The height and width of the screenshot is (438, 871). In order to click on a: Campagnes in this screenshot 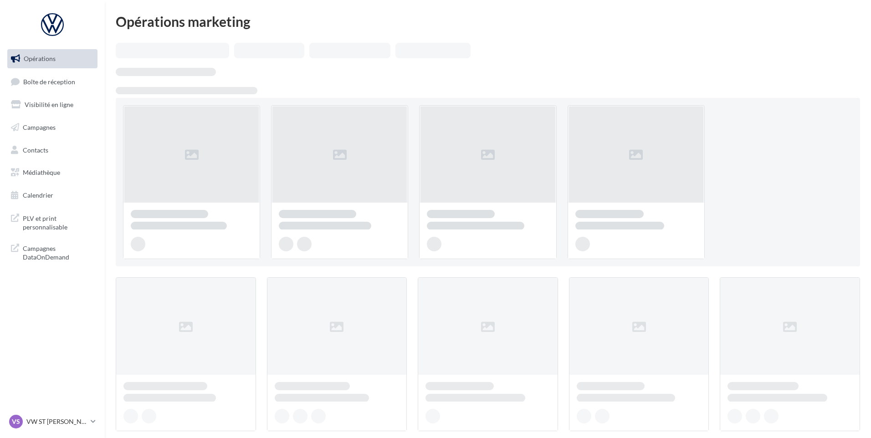, I will do `click(52, 127)`.